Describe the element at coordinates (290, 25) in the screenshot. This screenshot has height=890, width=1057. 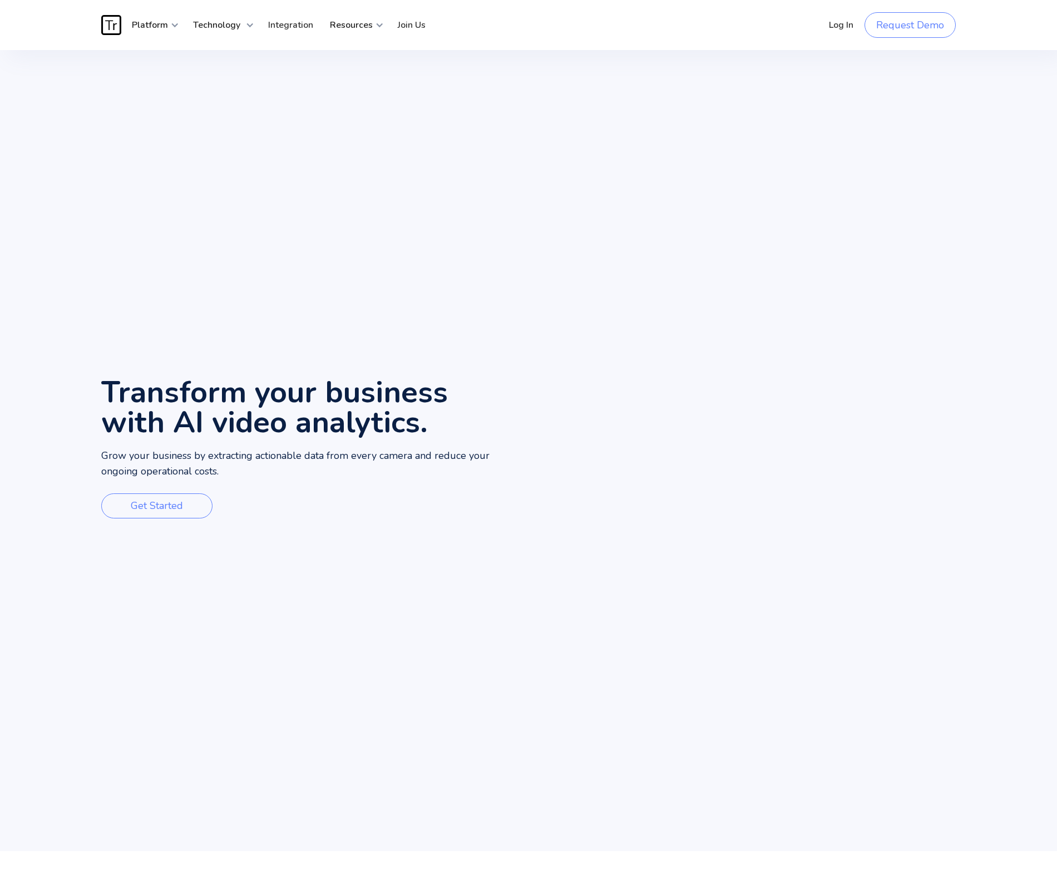
I see `a: Integration` at that location.